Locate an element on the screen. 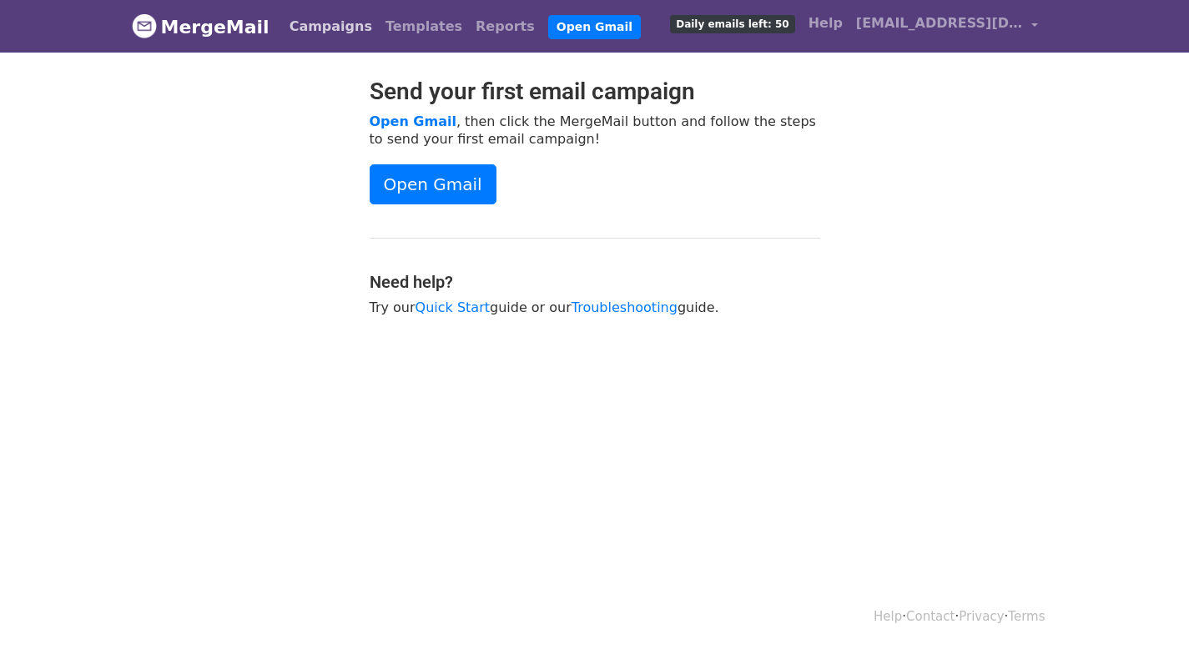 The image size is (1189, 649). a: Quick Start is located at coordinates (452, 307).